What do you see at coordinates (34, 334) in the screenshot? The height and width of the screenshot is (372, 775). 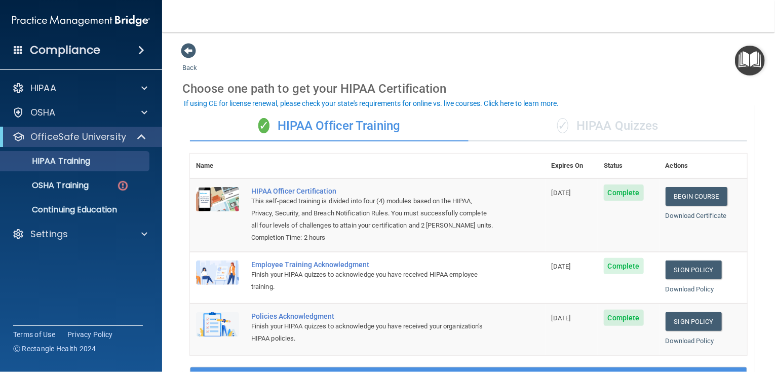 I see `a: Terms of Use` at bounding box center [34, 334].